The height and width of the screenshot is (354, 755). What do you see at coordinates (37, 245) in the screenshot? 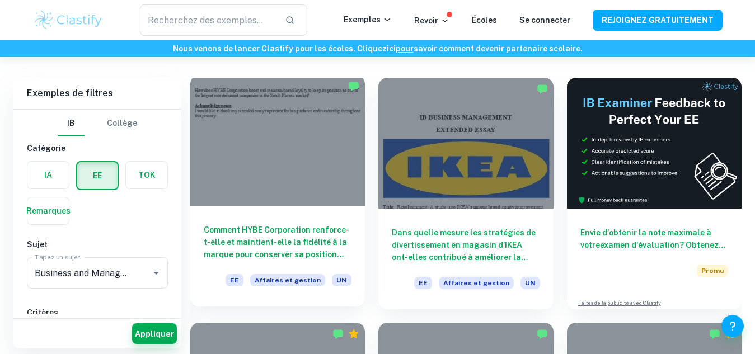
I see `font: Sujet` at bounding box center [37, 245].